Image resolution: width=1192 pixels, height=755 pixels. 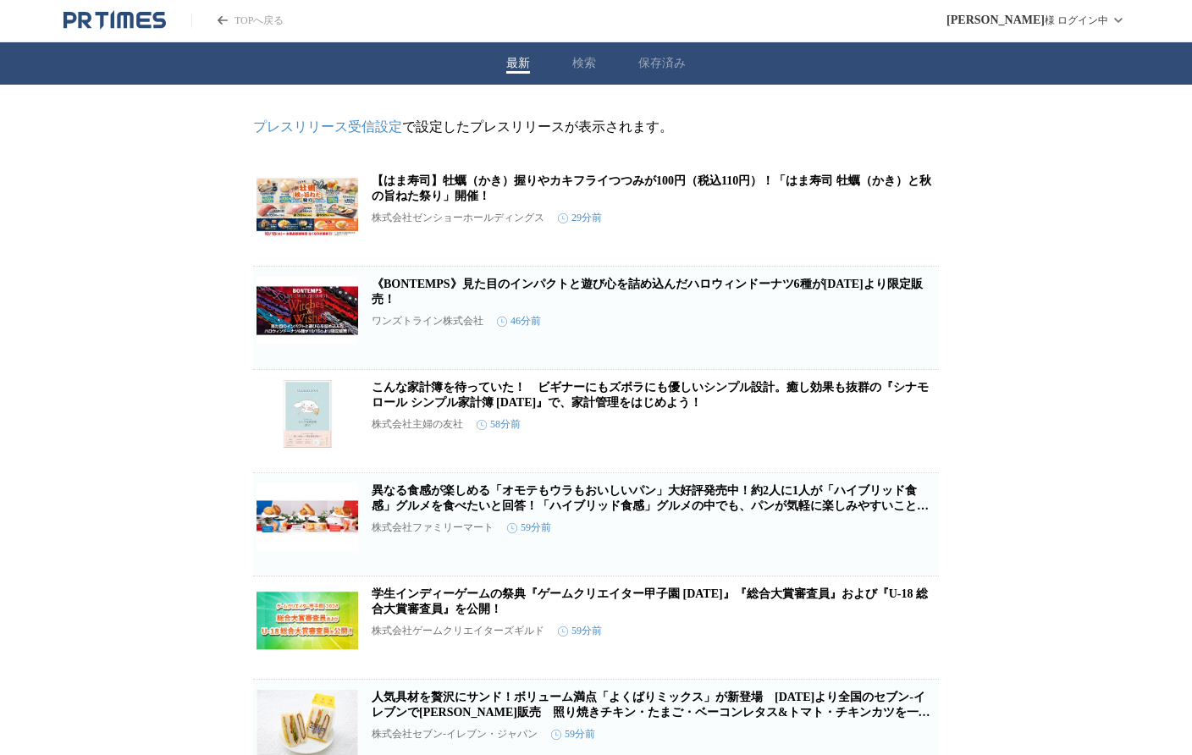 I want to click on a: 【はま寿司】牡蠣（かき）握りやカキフライつつみが100円（税込110円）！「はま寿司 牡蠣（かき）と秋の旨ねた祭り」開催！, so click(x=651, y=188).